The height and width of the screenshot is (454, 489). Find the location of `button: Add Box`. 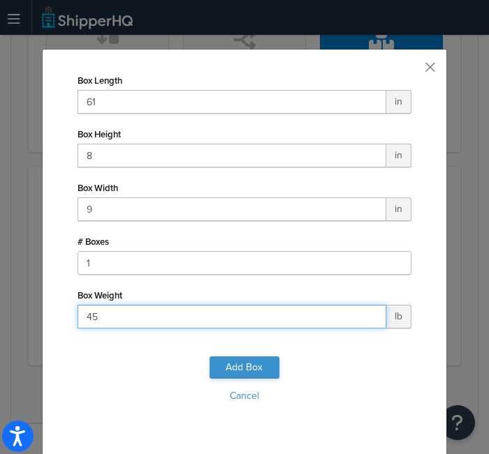

button: Add Box is located at coordinates (244, 368).